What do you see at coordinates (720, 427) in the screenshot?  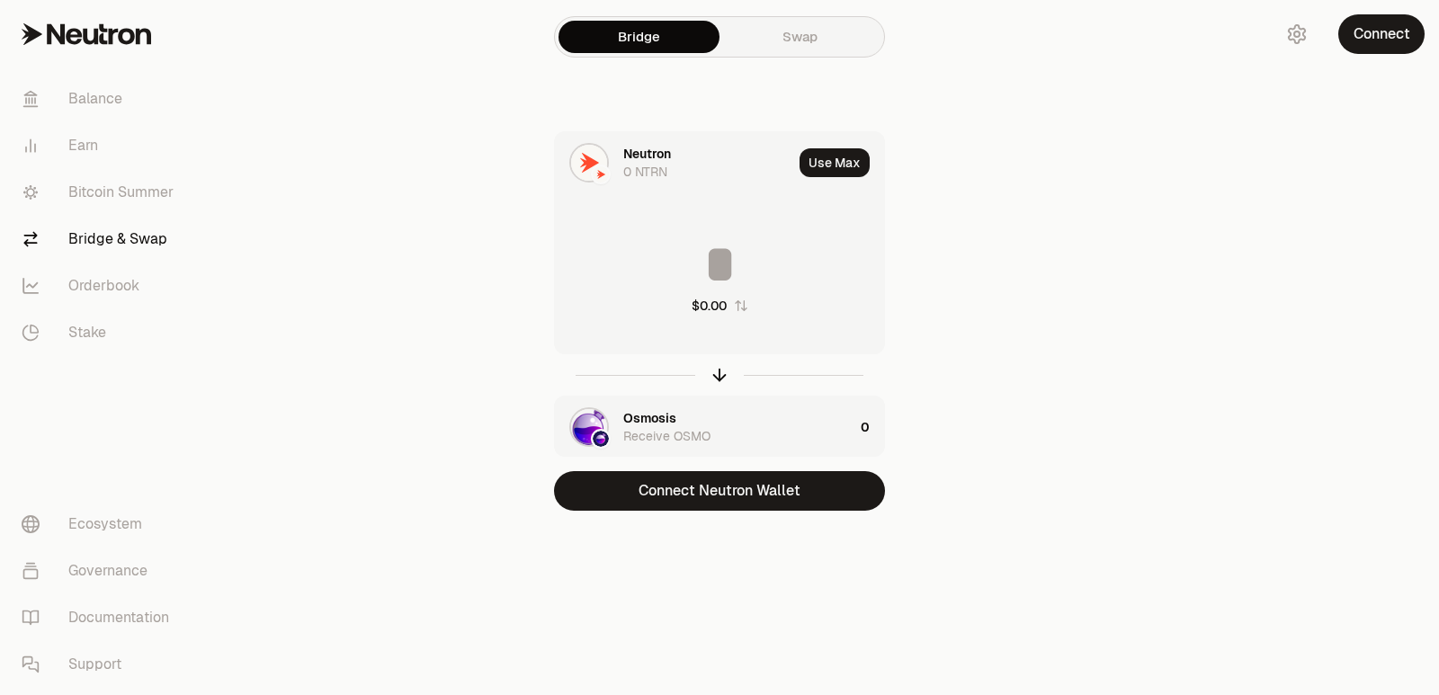 I see `button: OSMO LogoOsmosis LogoOsmosisReceive OSMO0` at bounding box center [720, 427].